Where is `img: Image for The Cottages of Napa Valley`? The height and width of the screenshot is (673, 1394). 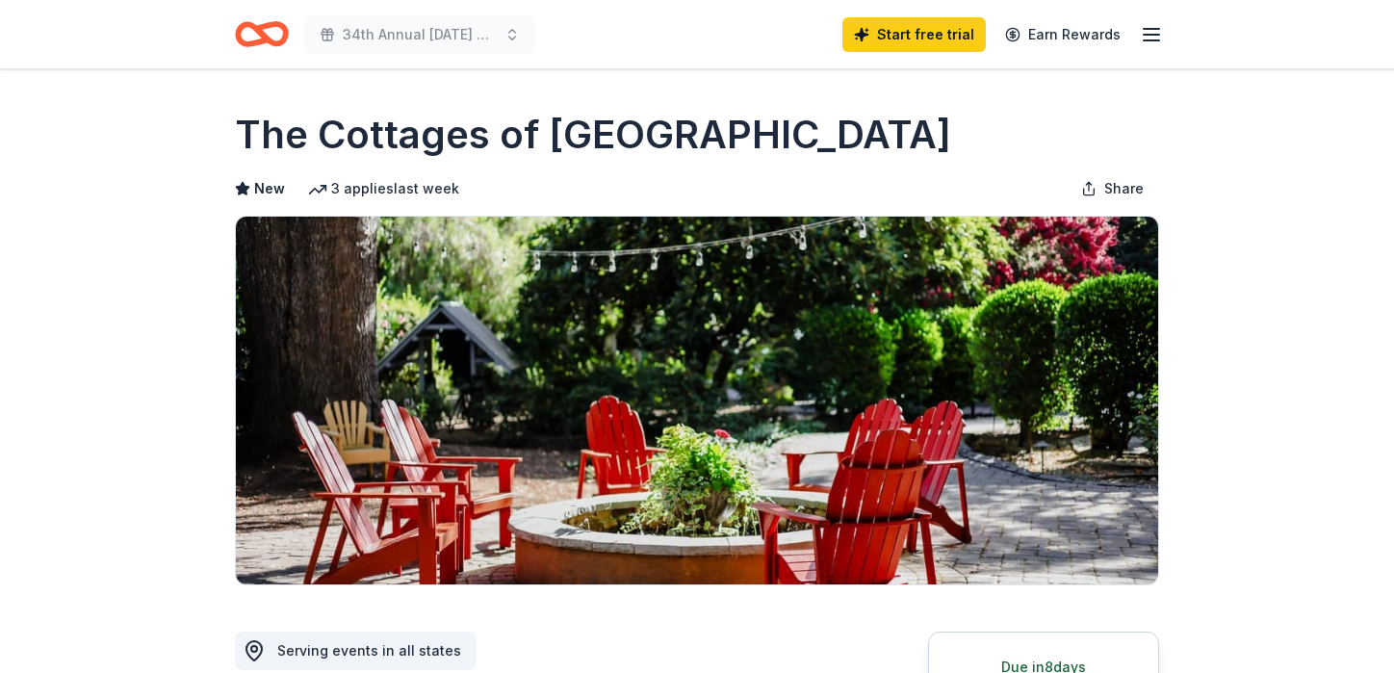 img: Image for The Cottages of Napa Valley is located at coordinates (697, 401).